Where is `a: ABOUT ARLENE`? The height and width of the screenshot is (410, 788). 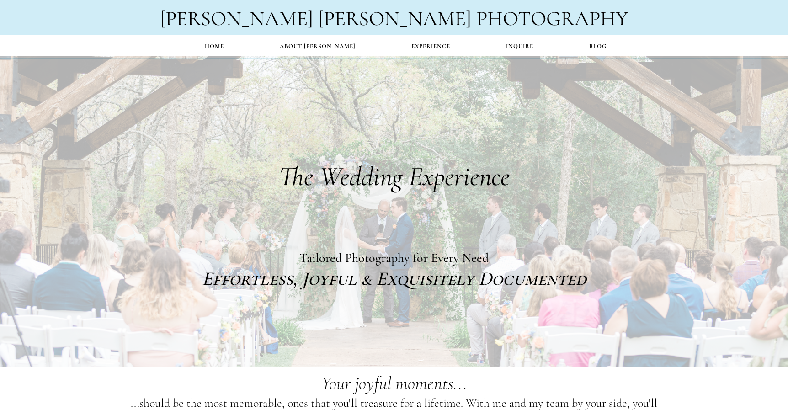
a: ABOUT ARLENE is located at coordinates (318, 46).